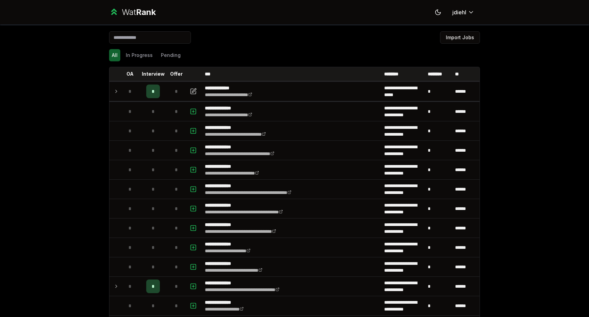 This screenshot has width=589, height=317. Describe the element at coordinates (146, 12) in the screenshot. I see `span: Rank` at that location.